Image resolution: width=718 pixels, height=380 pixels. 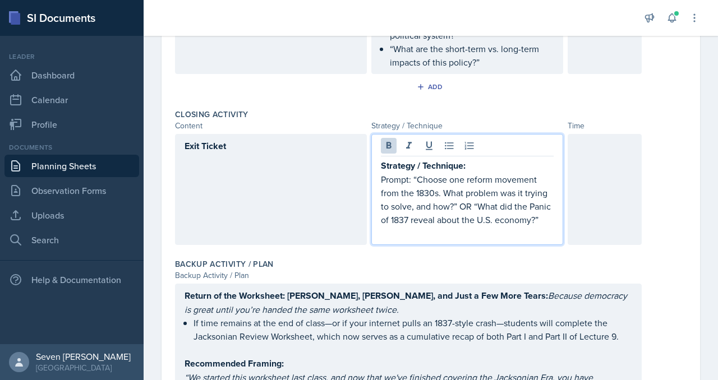 What do you see at coordinates (72, 124) in the screenshot?
I see `a: Profile` at bounding box center [72, 124].